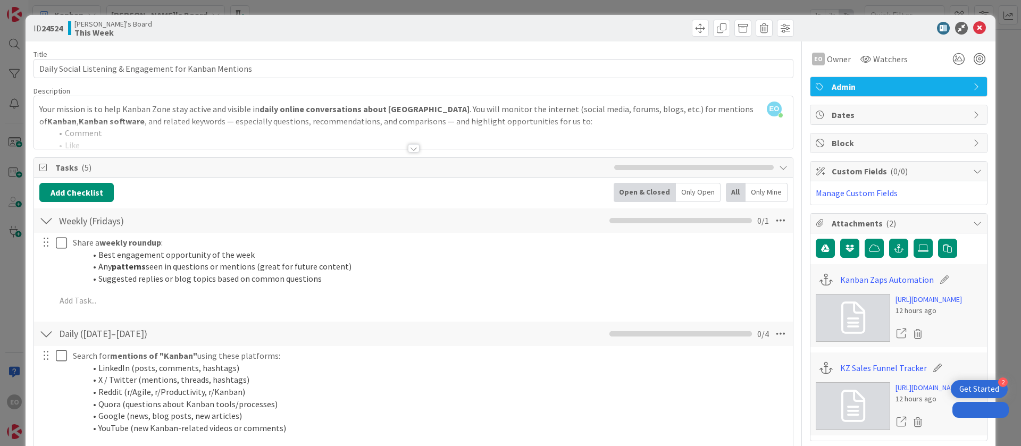 The height and width of the screenshot is (446, 1021). What do you see at coordinates (856, 193) in the screenshot?
I see `a: Manage Custom Fields` at bounding box center [856, 193].